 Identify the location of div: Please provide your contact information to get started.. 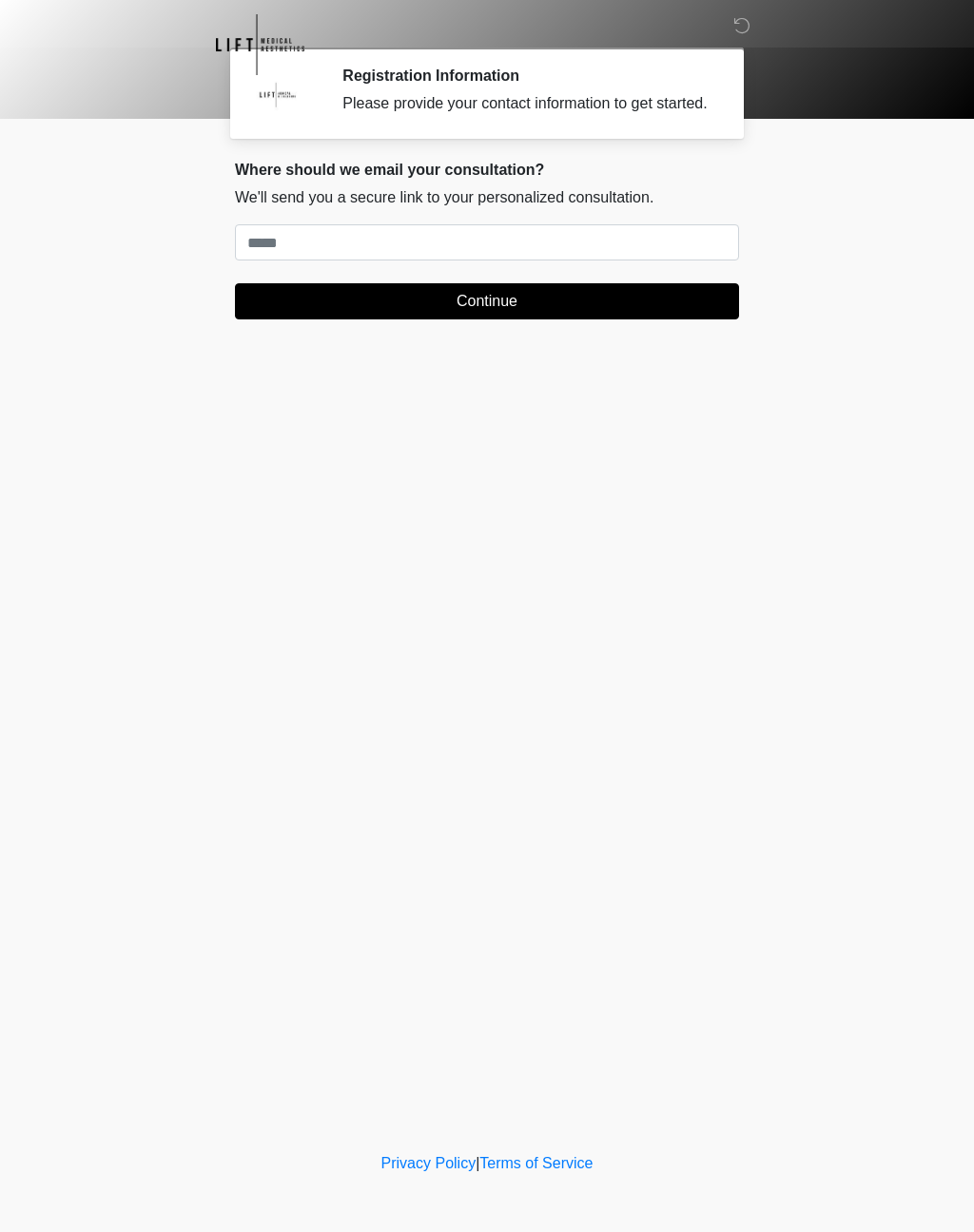
(526, 104).